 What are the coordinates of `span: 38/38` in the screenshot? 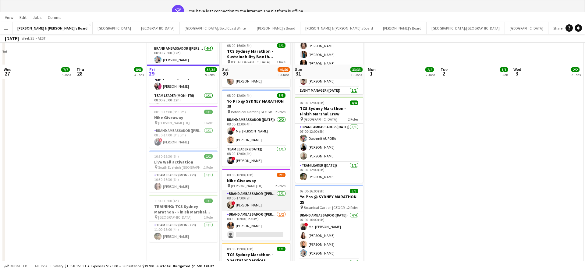 It's located at (211, 70).